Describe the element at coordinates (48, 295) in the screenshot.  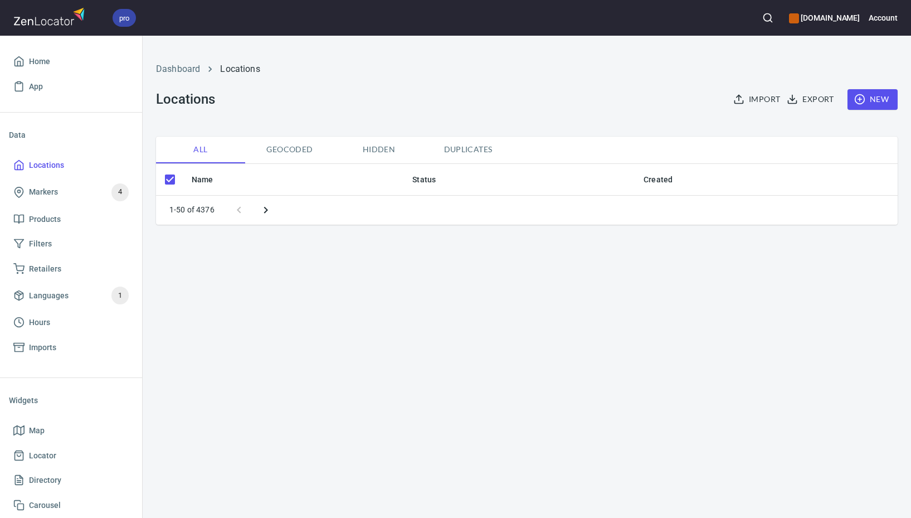
I see `span: Languages` at that location.